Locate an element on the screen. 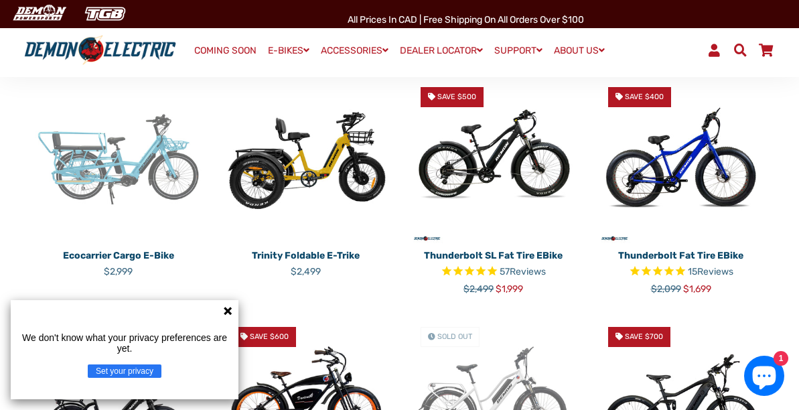 This screenshot has height=410, width=799. a: ABOUT US is located at coordinates (579, 50).